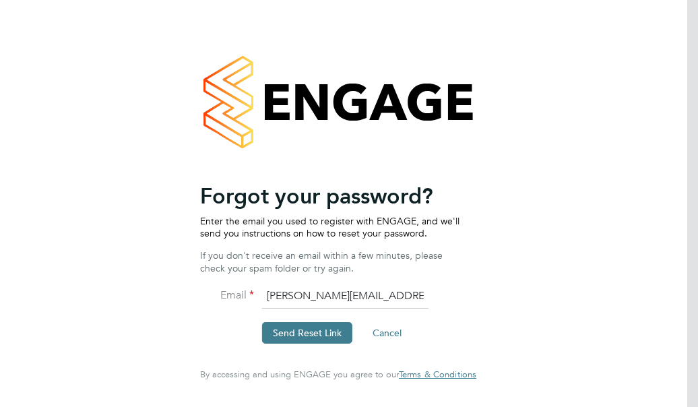 This screenshot has height=407, width=698. What do you see at coordinates (331, 196) in the screenshot?
I see `h2: Forgot your password?` at bounding box center [331, 196].